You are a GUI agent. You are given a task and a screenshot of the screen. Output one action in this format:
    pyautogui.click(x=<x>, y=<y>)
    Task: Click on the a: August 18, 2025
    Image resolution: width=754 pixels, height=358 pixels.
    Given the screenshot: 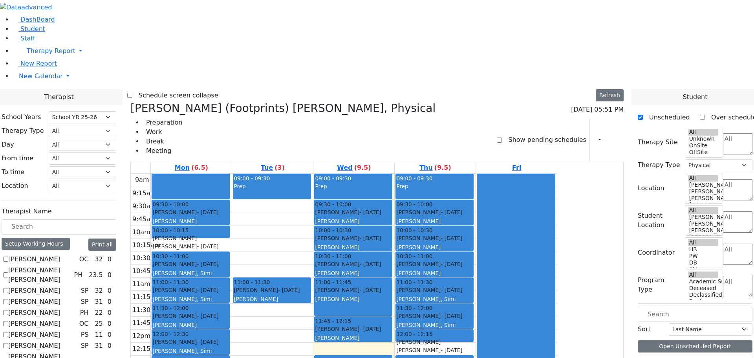 What is the action you would take?
    pyautogui.click(x=191, y=168)
    